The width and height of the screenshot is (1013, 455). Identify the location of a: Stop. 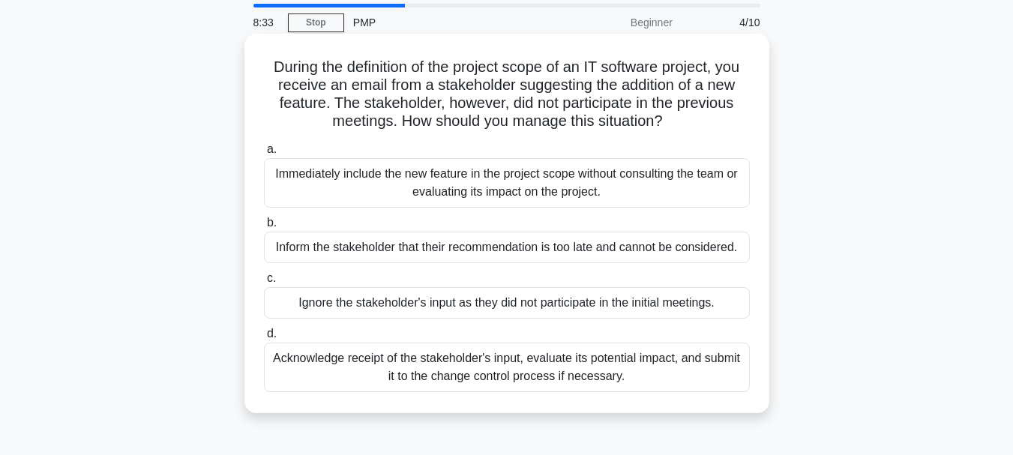
(316, 22).